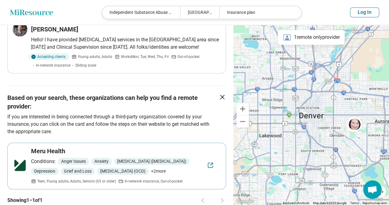 The image size is (389, 205). I want to click on span: Map data ©2025 Google, so click(330, 202).